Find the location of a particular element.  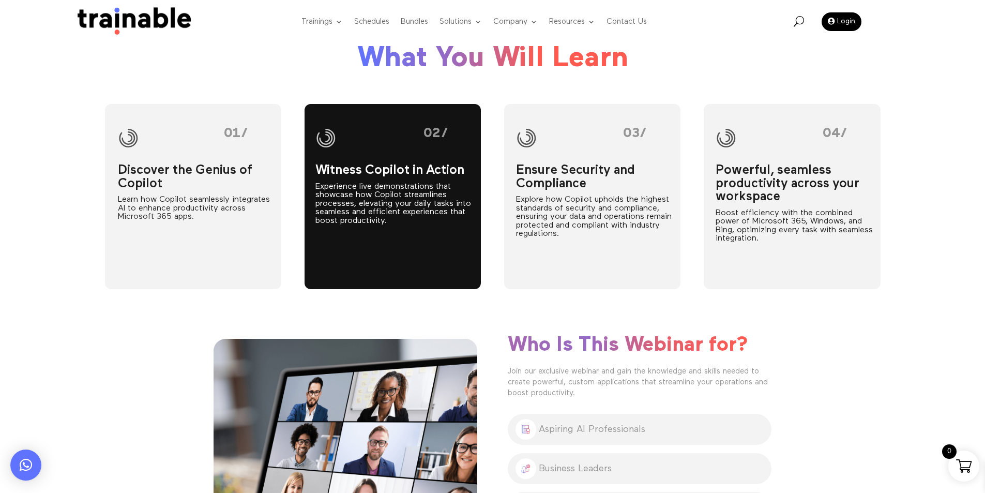

a: Solutions is located at coordinates (461, 22).